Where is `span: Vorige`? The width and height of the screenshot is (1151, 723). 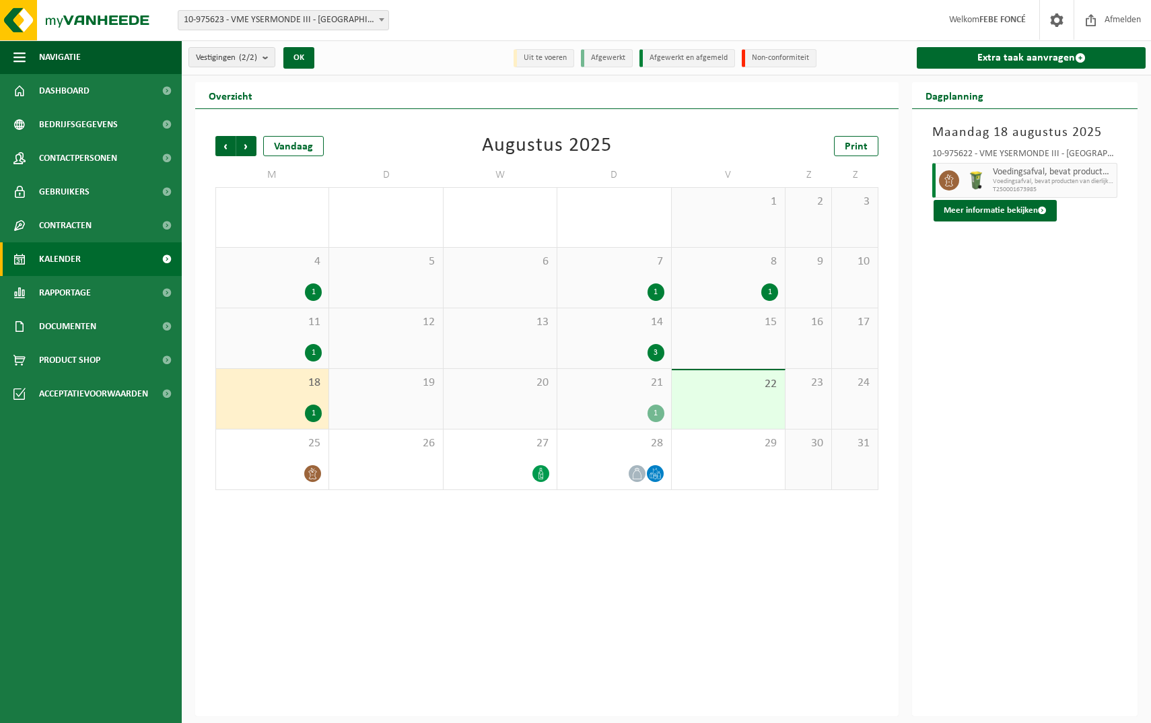 span: Vorige is located at coordinates (226, 146).